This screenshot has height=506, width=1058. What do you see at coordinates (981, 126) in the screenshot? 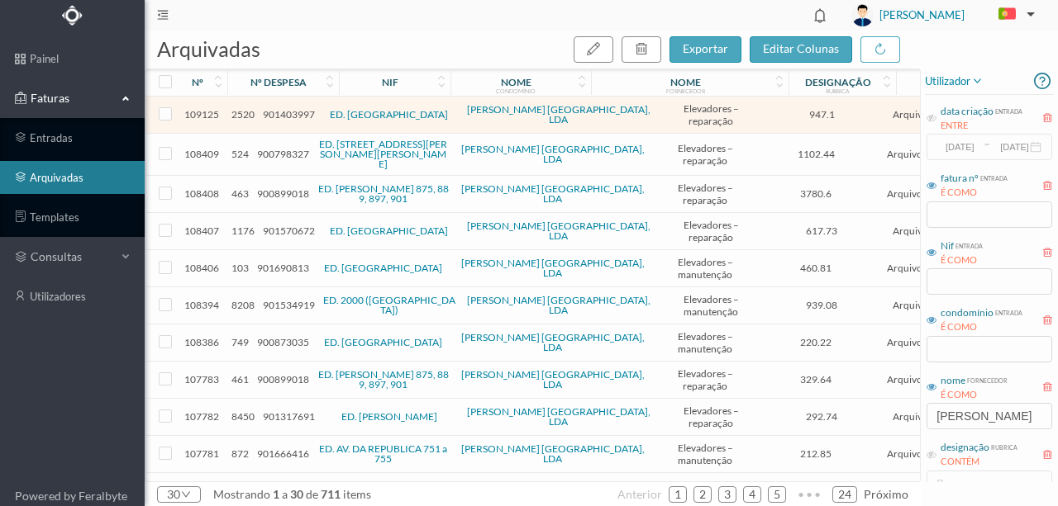
I see `div: ENTRE` at bounding box center [981, 126].